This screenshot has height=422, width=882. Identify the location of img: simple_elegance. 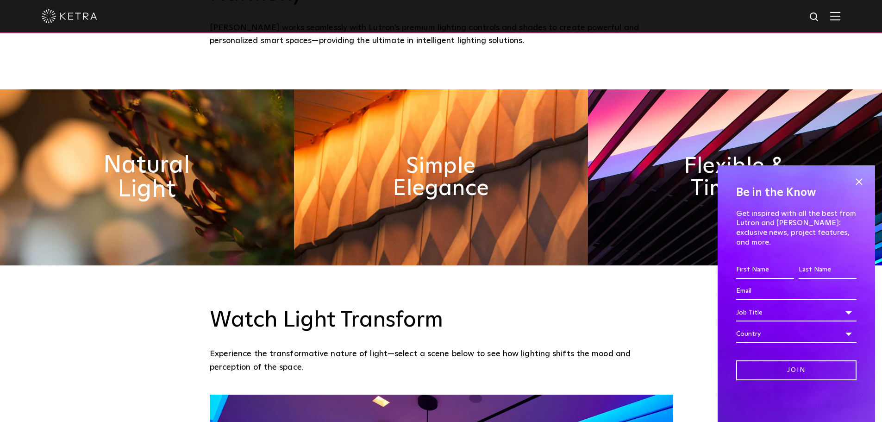
(441, 177).